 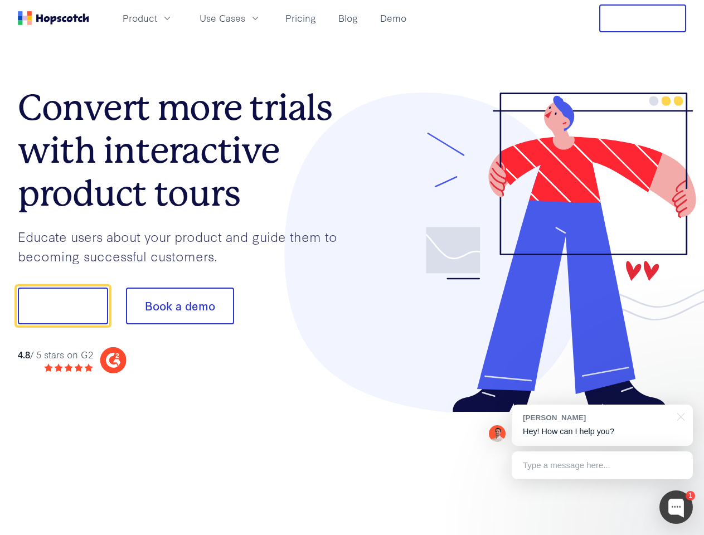 I want to click on img: Mark Spera, so click(x=497, y=433).